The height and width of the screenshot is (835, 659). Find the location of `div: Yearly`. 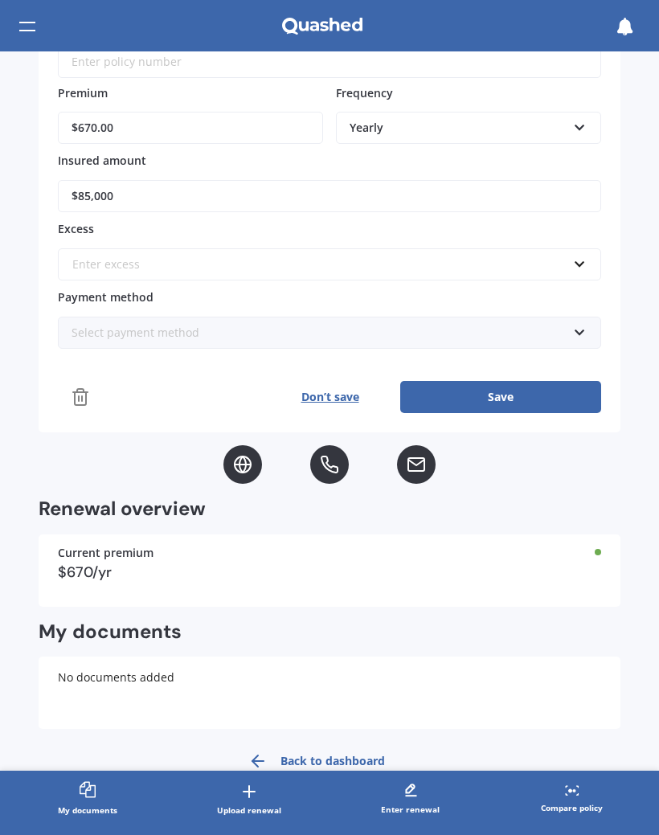

div: Yearly is located at coordinates (458, 128).